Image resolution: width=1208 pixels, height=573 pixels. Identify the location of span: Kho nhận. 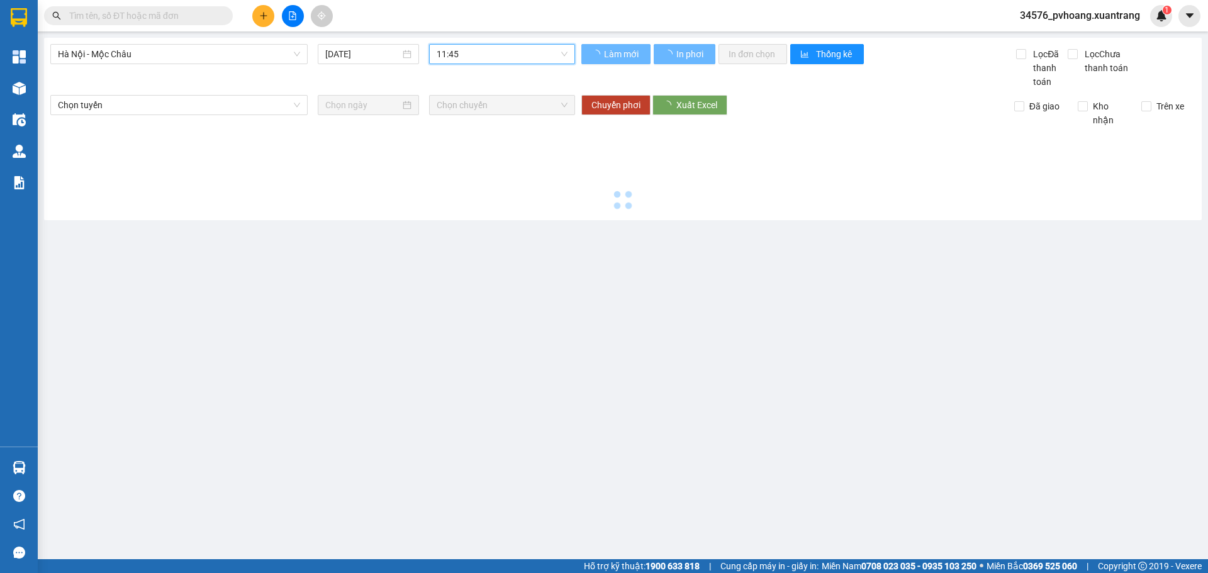
(1110, 113).